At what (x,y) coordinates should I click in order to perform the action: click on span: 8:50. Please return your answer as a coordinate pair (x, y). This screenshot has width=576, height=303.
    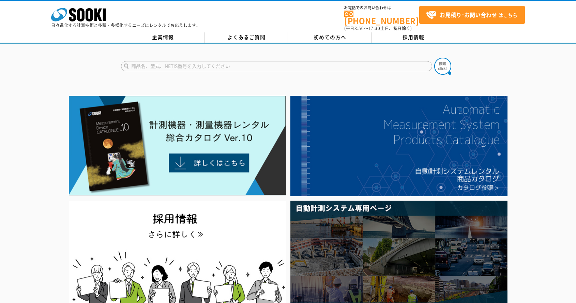
    Looking at the image, I should click on (359, 28).